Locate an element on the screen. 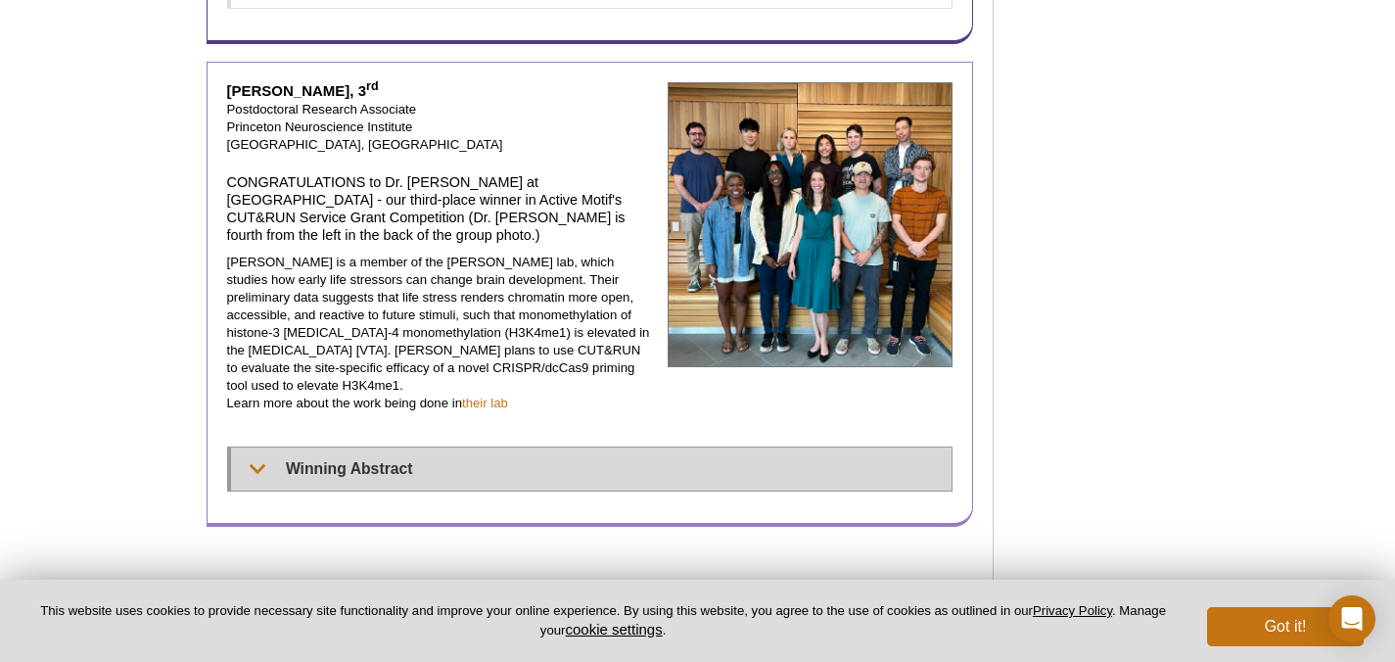 Image resolution: width=1395 pixels, height=662 pixels. div: Open Intercom Messenger is located at coordinates (1352, 619).